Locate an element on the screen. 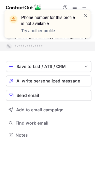  button: save-profile-one-click is located at coordinates (49, 66).